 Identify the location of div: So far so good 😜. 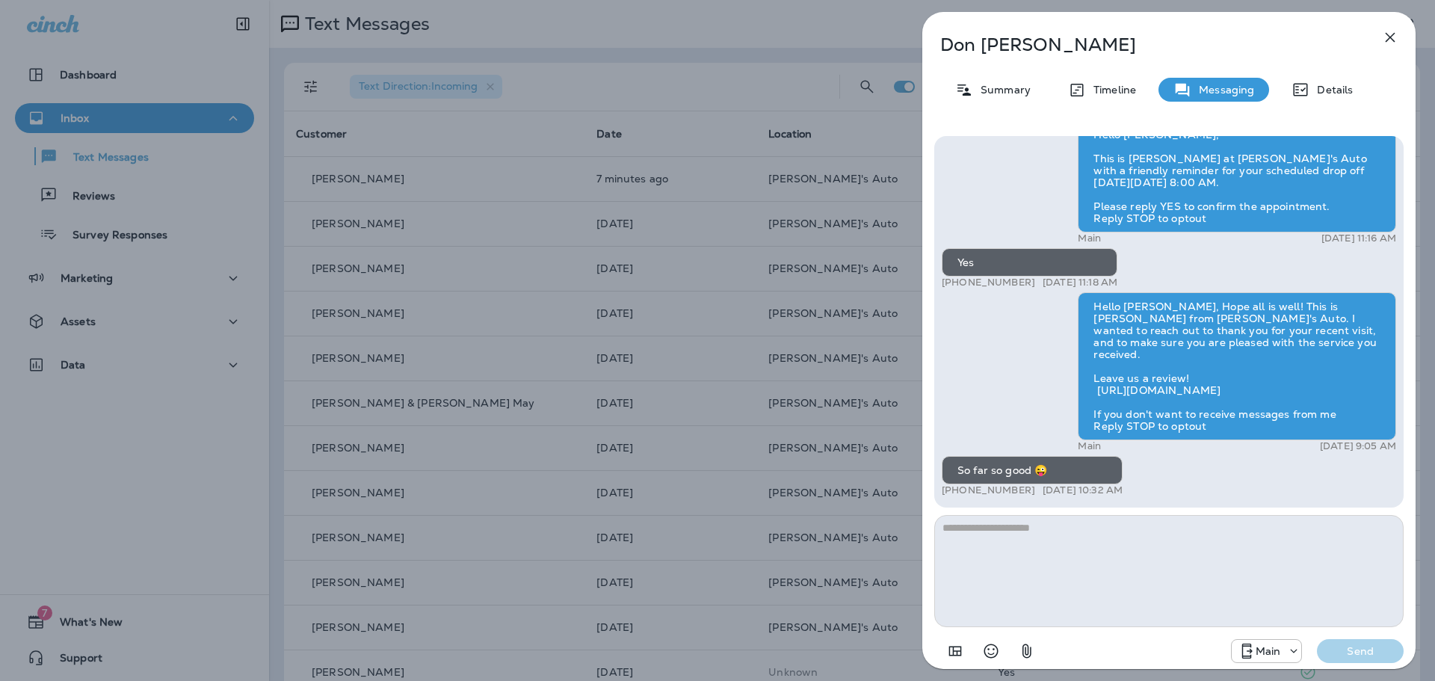
(1032, 470).